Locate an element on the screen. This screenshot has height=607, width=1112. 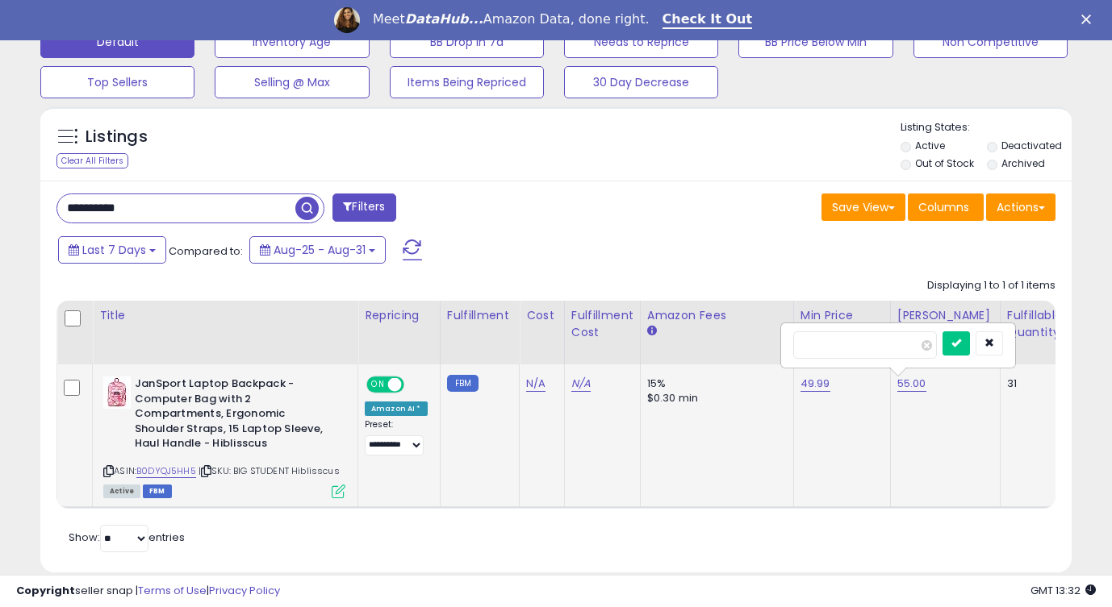
button: Aug-25 - Aug-31 is located at coordinates (317, 250).